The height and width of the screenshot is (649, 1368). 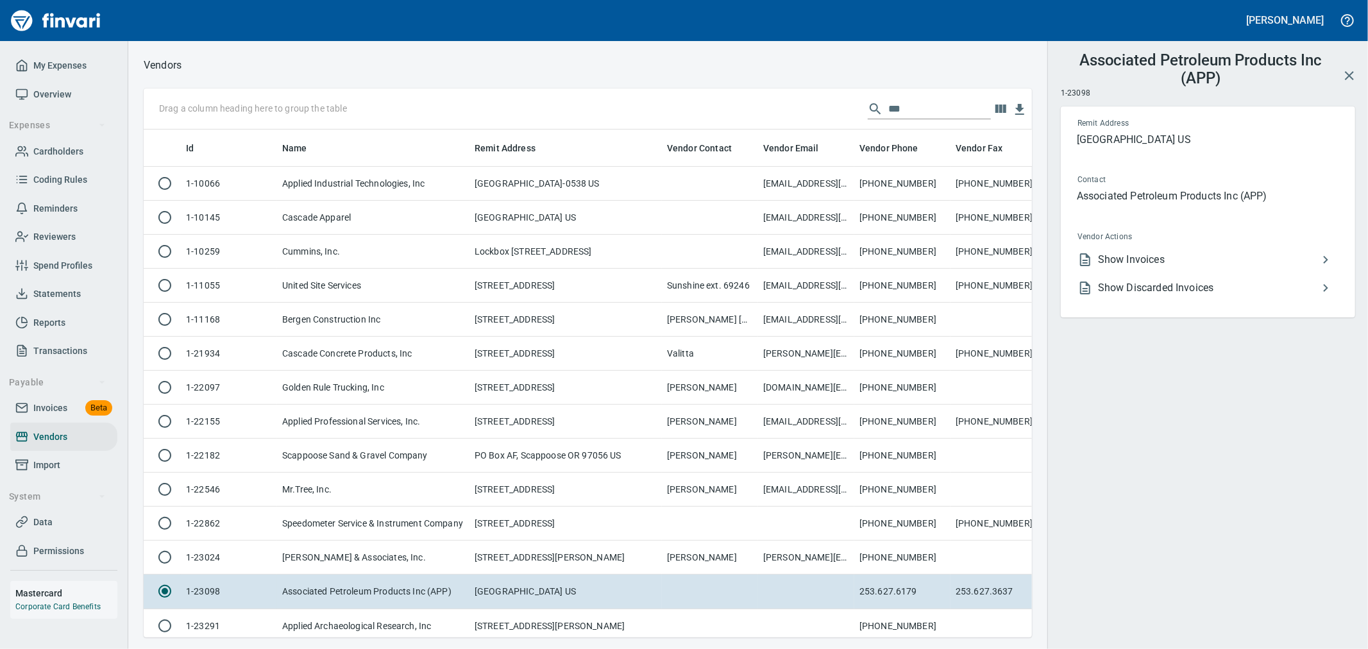 What do you see at coordinates (64, 94) in the screenshot?
I see `a: Overview` at bounding box center [64, 94].